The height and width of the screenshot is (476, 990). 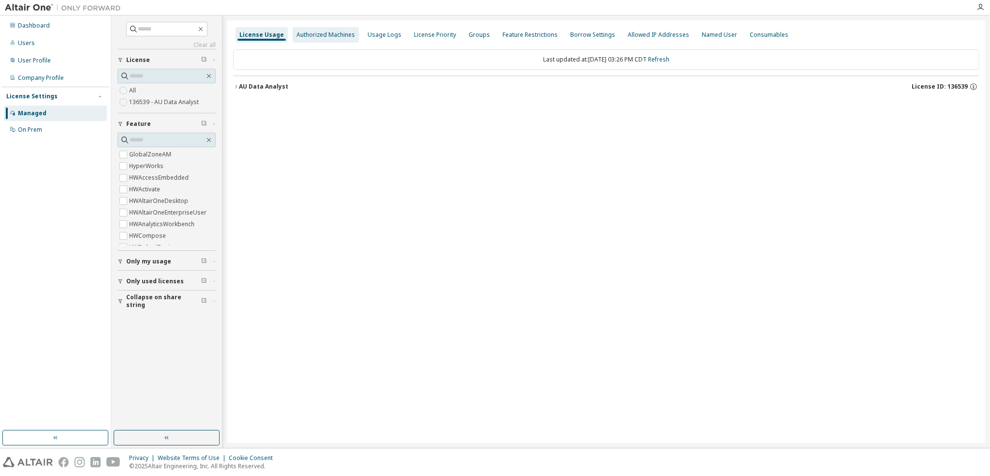 What do you see at coordinates (151, 154) in the screenshot?
I see `label: GlobalZoneAM` at bounding box center [151, 154].